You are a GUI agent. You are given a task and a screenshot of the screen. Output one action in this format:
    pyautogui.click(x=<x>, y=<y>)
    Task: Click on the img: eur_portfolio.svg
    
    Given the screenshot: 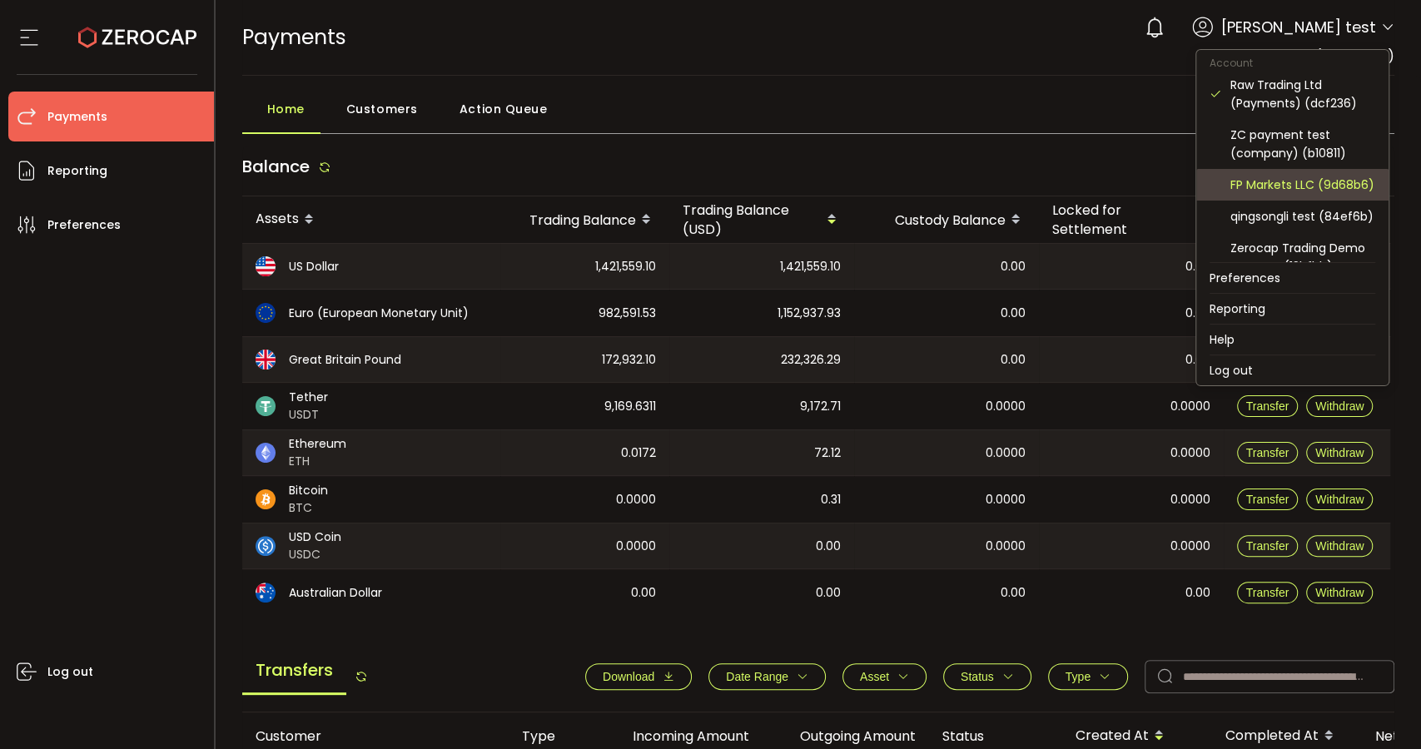 What is the action you would take?
    pyautogui.click(x=266, y=313)
    